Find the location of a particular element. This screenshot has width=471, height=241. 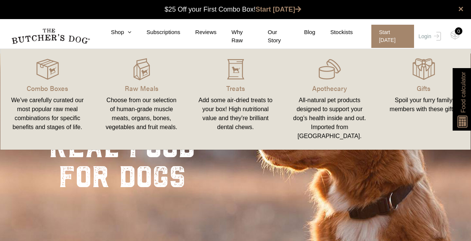

a: Raw Meals Choose from our selection of human-grade muscle meats, organs, bones, vegetables and fr... is located at coordinates (141, 99).